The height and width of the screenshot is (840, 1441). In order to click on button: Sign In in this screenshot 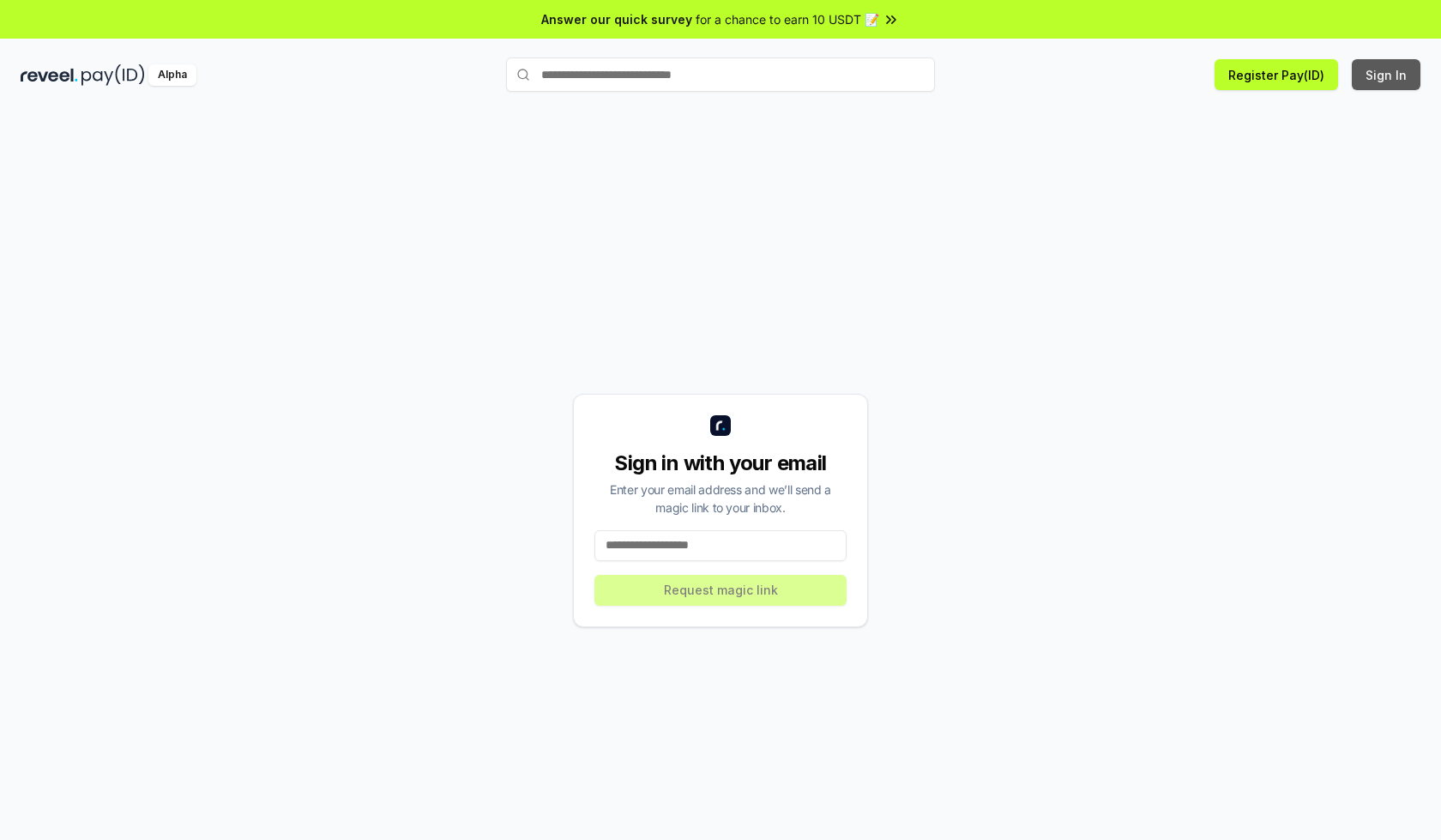, I will do `click(1386, 75)`.